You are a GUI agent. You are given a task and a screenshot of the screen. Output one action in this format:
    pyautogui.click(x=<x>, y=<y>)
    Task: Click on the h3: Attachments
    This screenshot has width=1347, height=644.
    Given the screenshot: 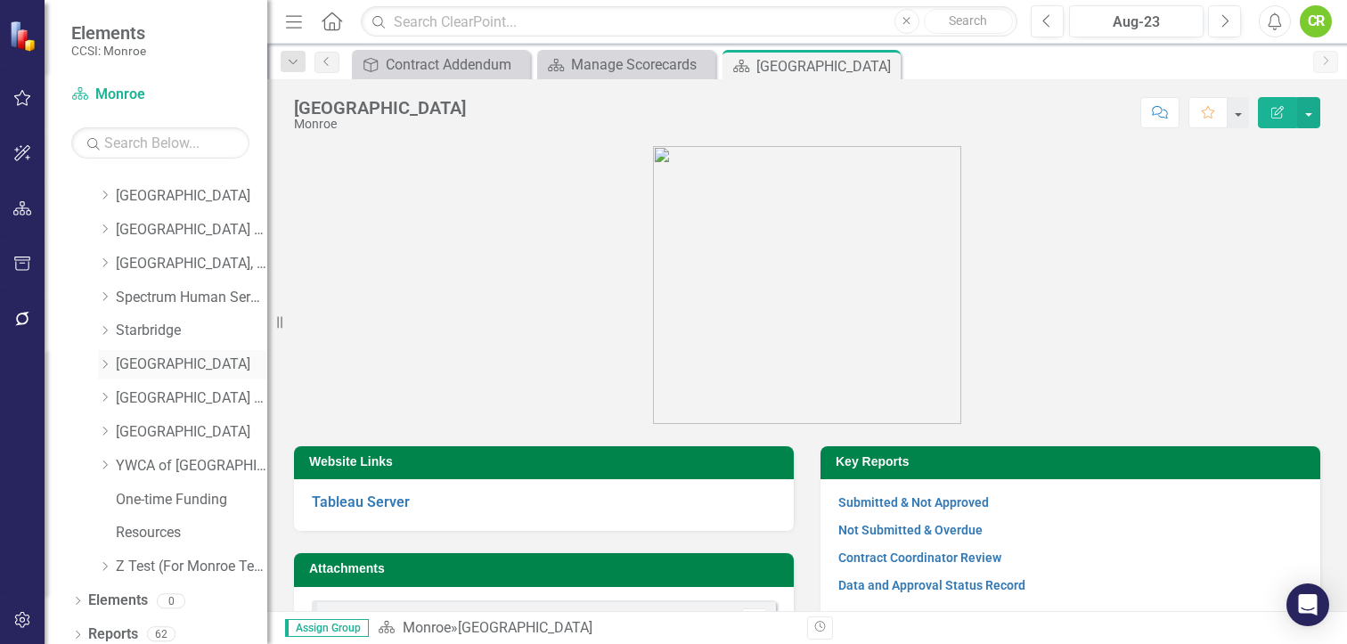 What is the action you would take?
    pyautogui.click(x=547, y=569)
    